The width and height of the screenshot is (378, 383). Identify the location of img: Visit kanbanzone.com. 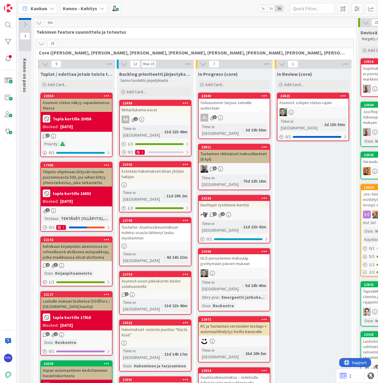
(8, 8).